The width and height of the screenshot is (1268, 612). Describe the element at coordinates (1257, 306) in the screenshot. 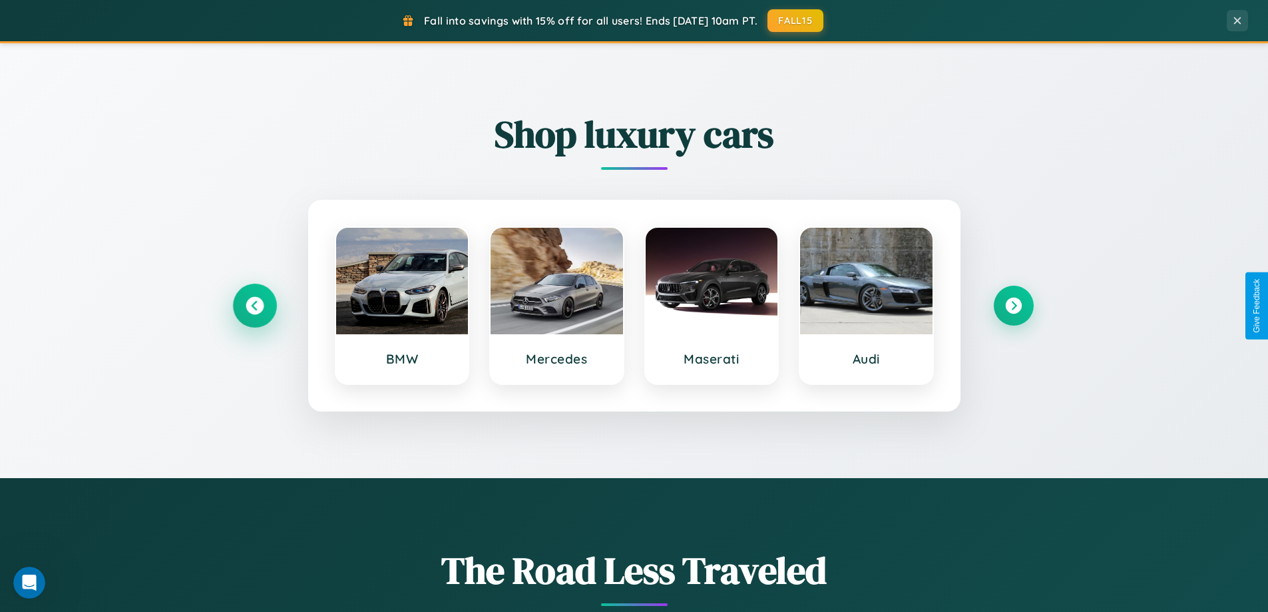

I see `div: Give Feedback` at that location.